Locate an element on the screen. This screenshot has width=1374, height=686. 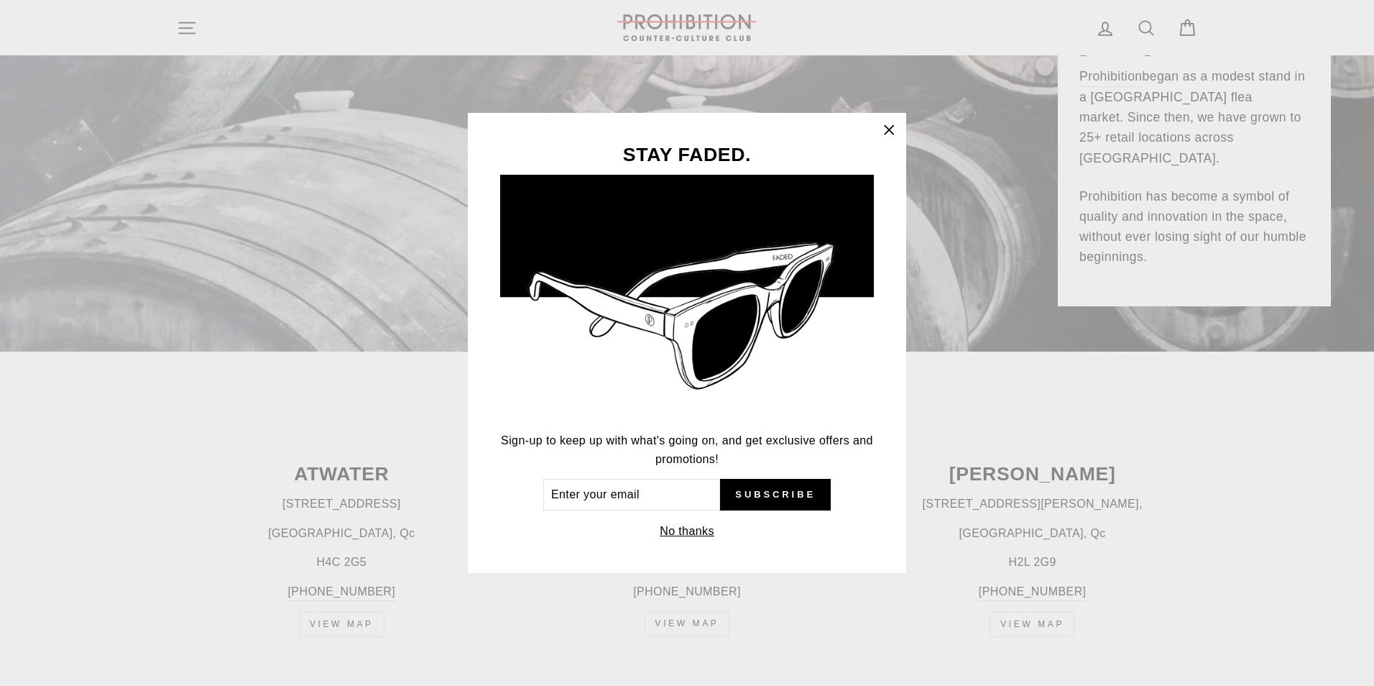
h3: STAY FADED. is located at coordinates (687, 155).